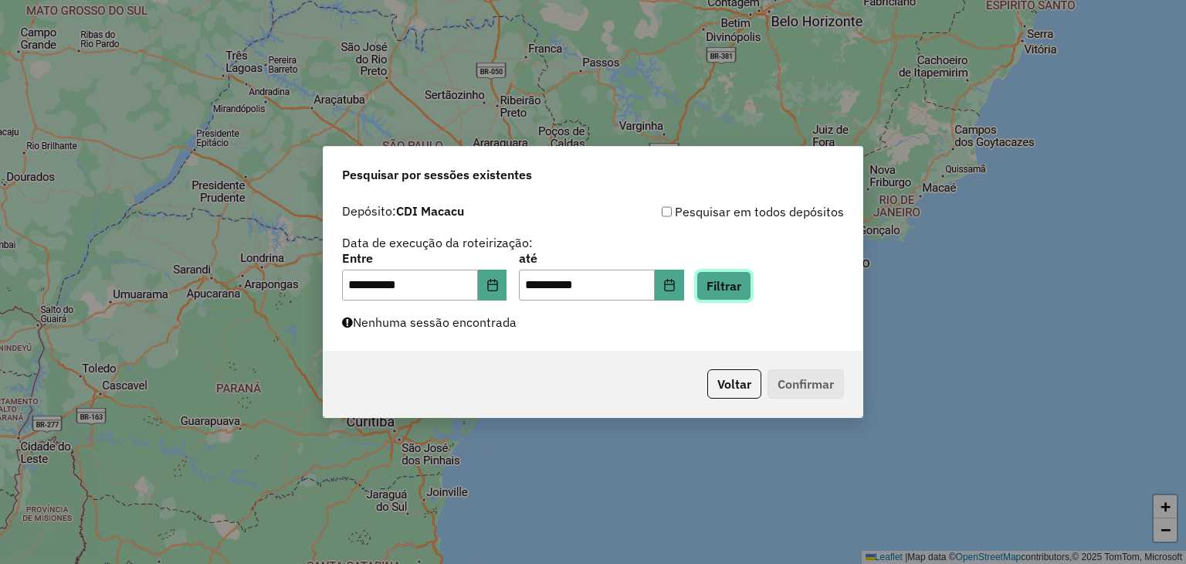 This screenshot has width=1186, height=564. What do you see at coordinates (403, 211) in the screenshot?
I see `label: Depósito:` at bounding box center [403, 211].